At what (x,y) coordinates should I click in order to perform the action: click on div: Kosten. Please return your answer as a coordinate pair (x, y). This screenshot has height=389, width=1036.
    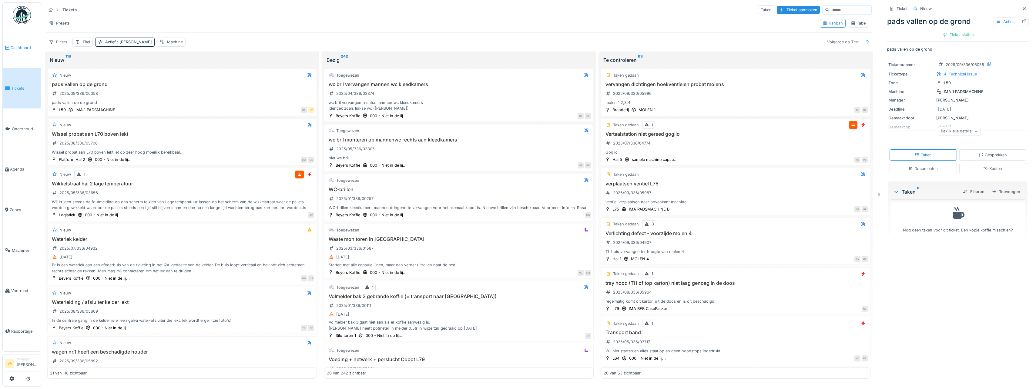
    Looking at the image, I should click on (993, 169).